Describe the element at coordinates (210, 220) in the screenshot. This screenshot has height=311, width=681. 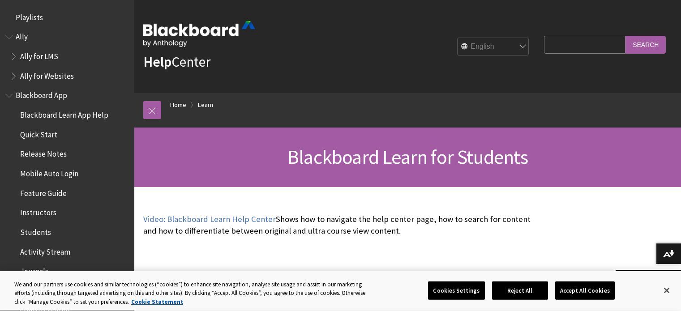
I see `a: Video: Blackboard Learn Help Center` at that location.